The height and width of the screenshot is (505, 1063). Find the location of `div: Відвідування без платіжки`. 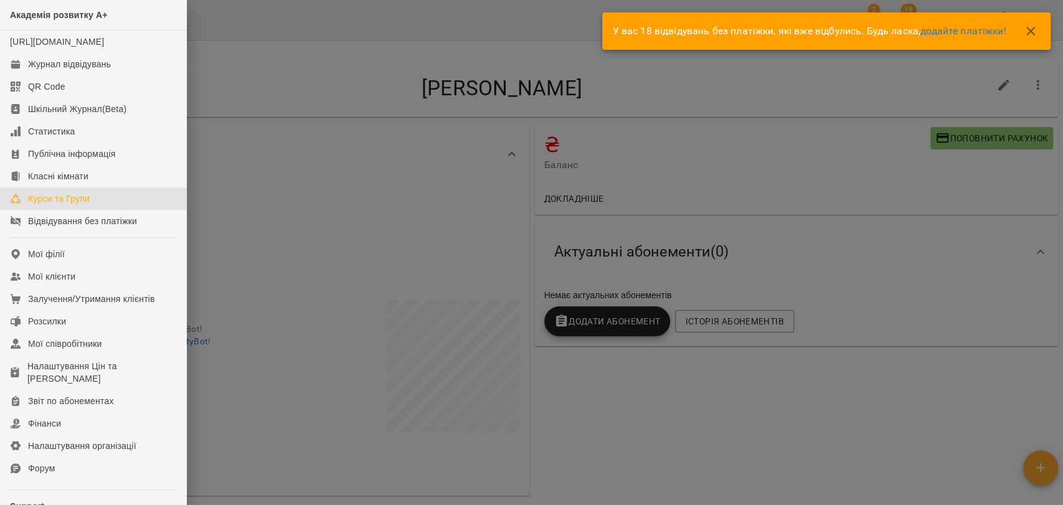

div: Відвідування без платіжки is located at coordinates (82, 221).